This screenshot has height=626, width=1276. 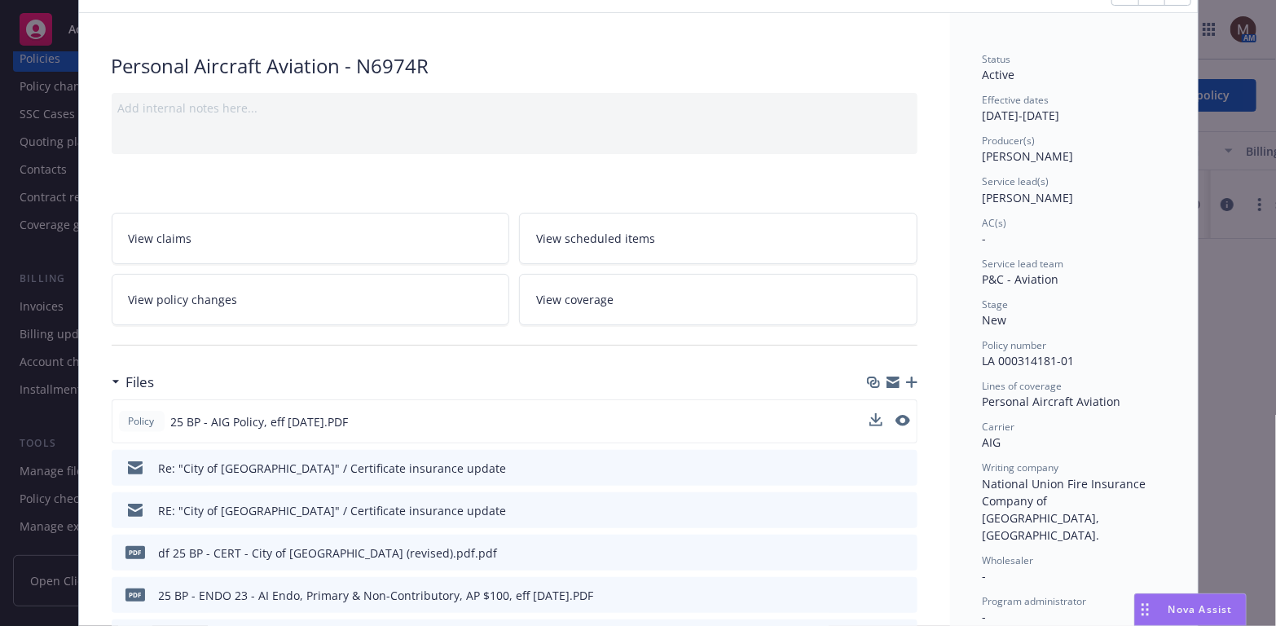 I want to click on a: View claims, so click(x=310, y=238).